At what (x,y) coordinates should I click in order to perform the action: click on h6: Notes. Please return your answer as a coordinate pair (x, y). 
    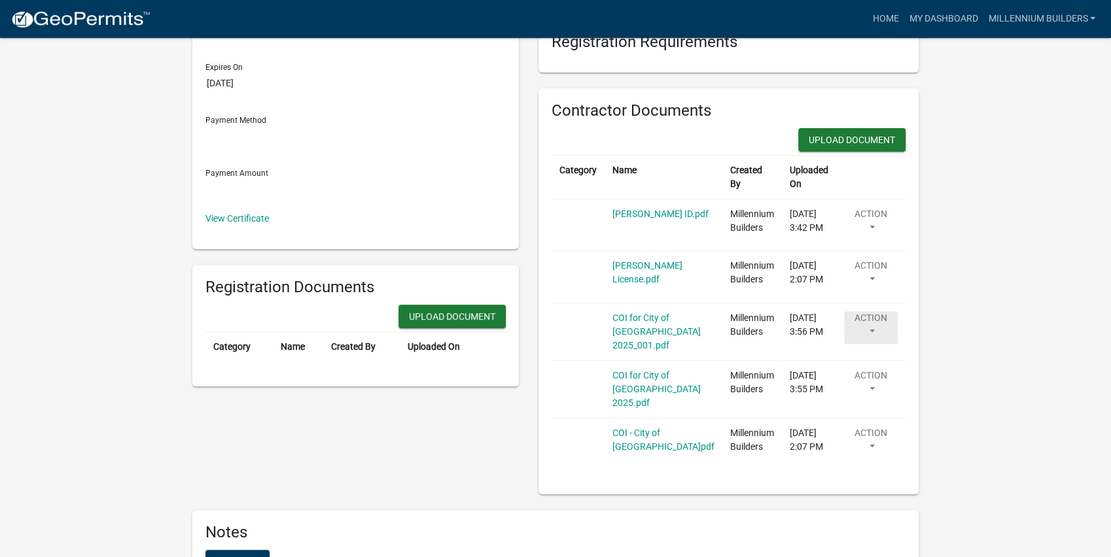
    Looking at the image, I should click on (555, 532).